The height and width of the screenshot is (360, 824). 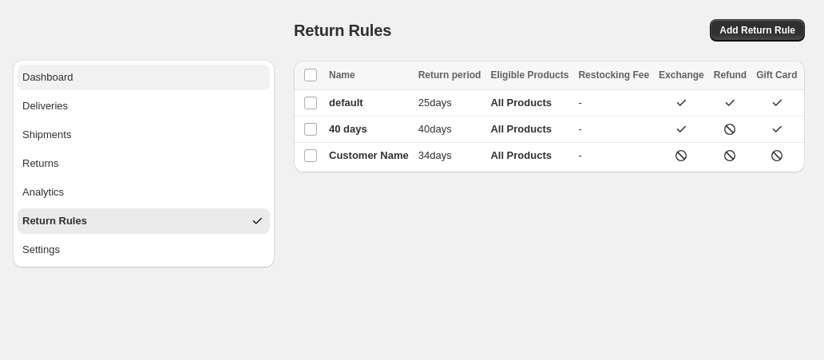 I want to click on div: Dashboard, so click(x=48, y=77).